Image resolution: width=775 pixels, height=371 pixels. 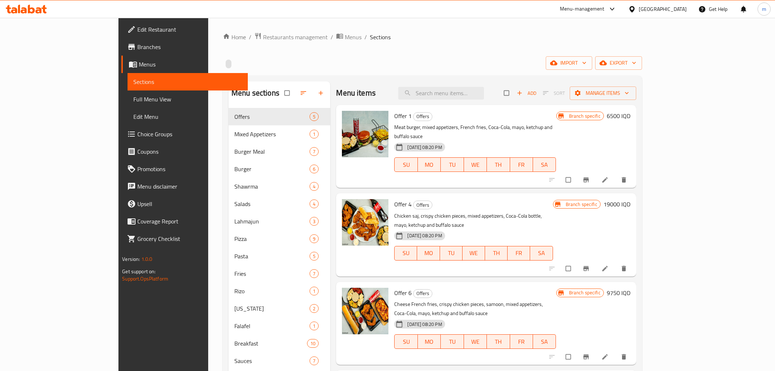 I want to click on div: Shawrma4, so click(x=279, y=186).